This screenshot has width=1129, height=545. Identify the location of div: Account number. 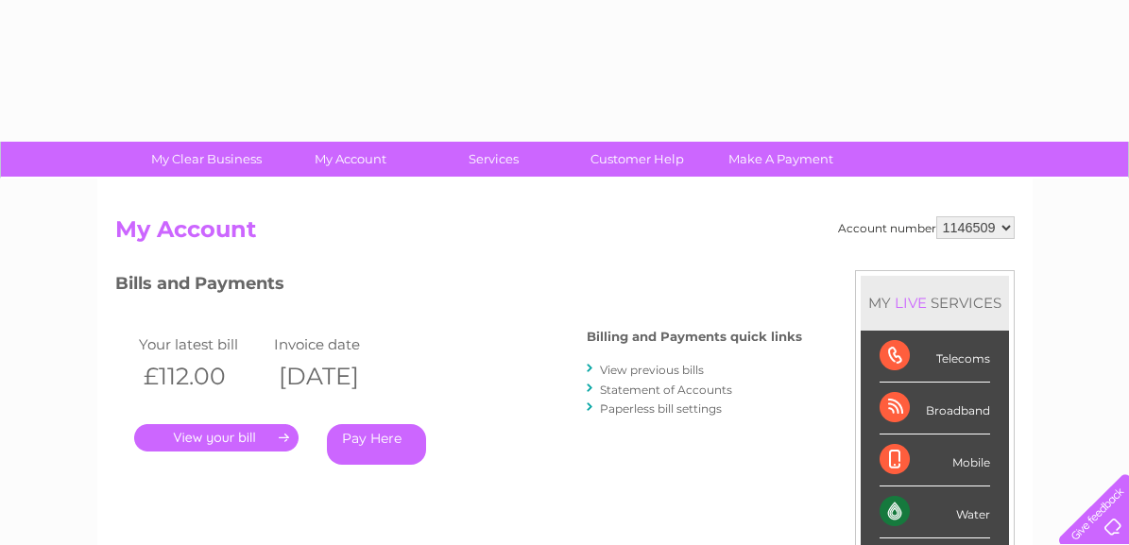
(926, 228).